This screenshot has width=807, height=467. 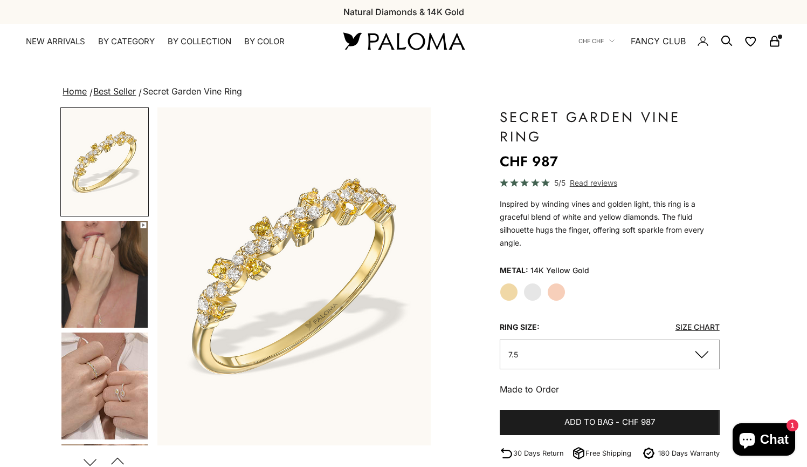 What do you see at coordinates (610, 127) in the screenshot?
I see `h1: Secret Garden Vine Ring` at bounding box center [610, 127].